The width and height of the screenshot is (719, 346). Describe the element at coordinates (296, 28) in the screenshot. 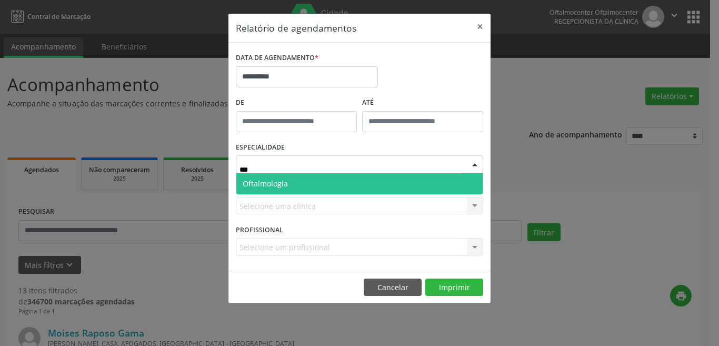

I see `h5: Relatório de agendamentos` at that location.